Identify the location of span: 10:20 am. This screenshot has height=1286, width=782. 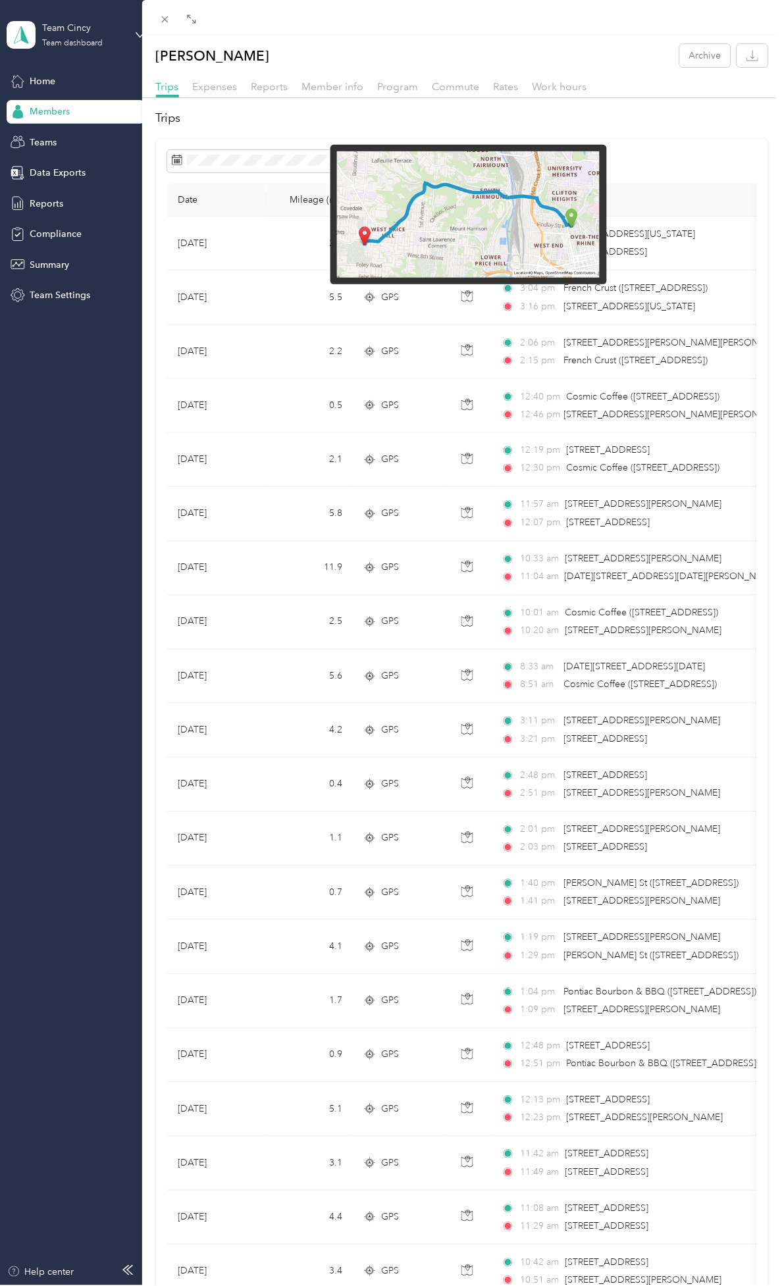
(540, 631).